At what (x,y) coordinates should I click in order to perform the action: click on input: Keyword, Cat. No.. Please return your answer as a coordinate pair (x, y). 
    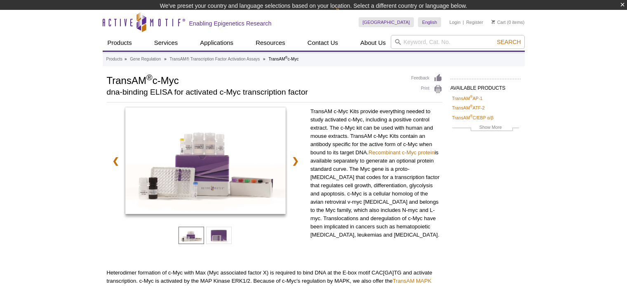
    Looking at the image, I should click on (457, 42).